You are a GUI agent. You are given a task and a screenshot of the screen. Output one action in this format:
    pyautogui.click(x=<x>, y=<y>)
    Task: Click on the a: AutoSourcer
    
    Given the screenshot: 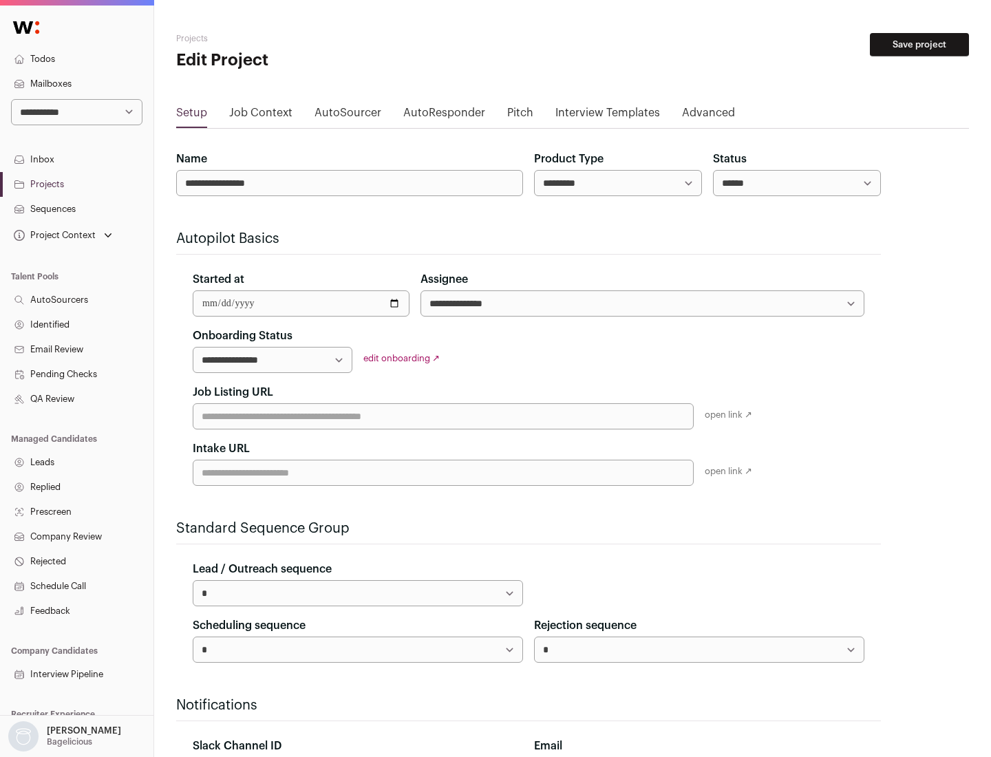 What is the action you would take?
    pyautogui.click(x=348, y=116)
    